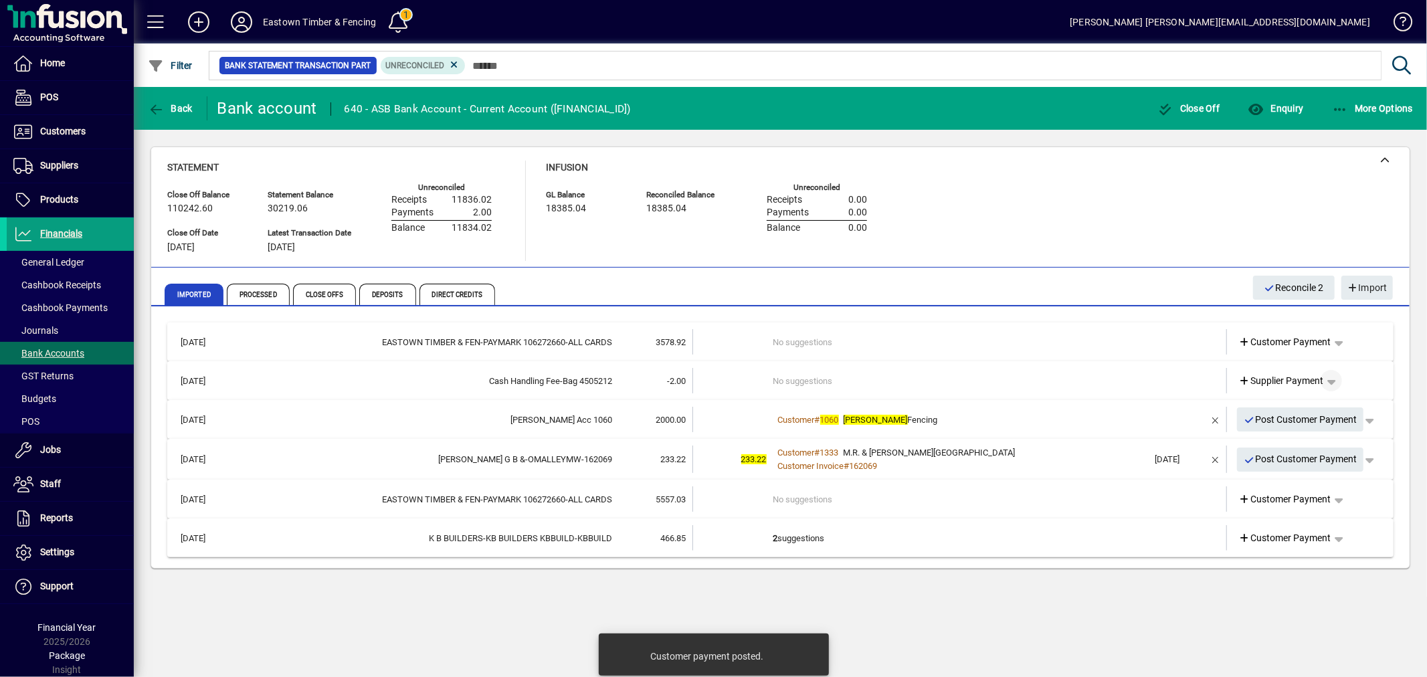 The image size is (1427, 677). Describe the element at coordinates (267, 108) in the screenshot. I see `div: Bank account` at that location.